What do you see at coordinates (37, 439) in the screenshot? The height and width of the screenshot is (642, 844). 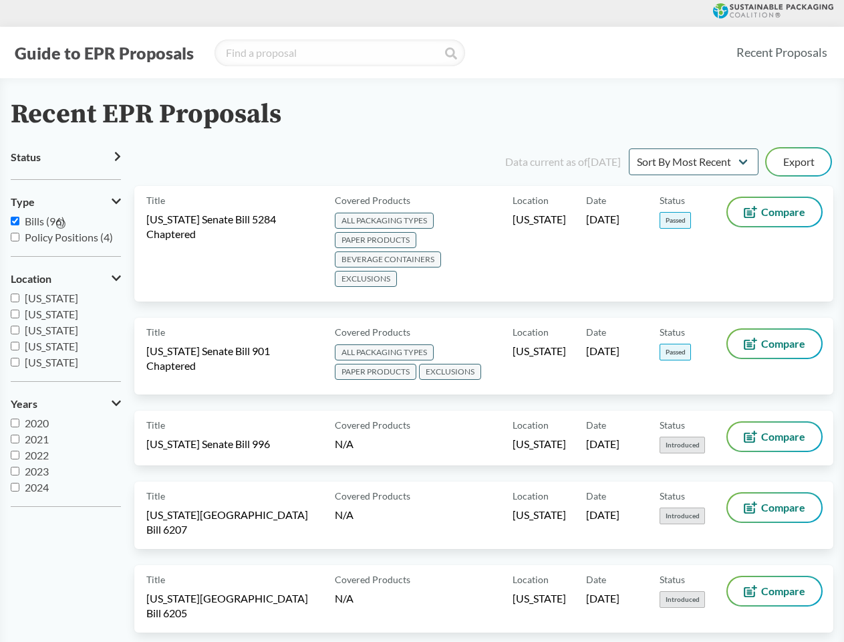 I see `span: 2021` at bounding box center [37, 439].